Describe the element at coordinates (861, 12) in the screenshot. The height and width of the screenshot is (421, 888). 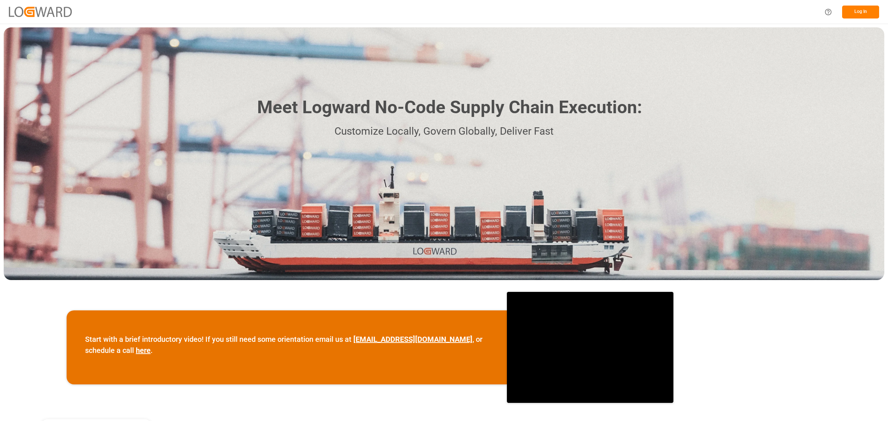
I see `button: Log In` at that location.